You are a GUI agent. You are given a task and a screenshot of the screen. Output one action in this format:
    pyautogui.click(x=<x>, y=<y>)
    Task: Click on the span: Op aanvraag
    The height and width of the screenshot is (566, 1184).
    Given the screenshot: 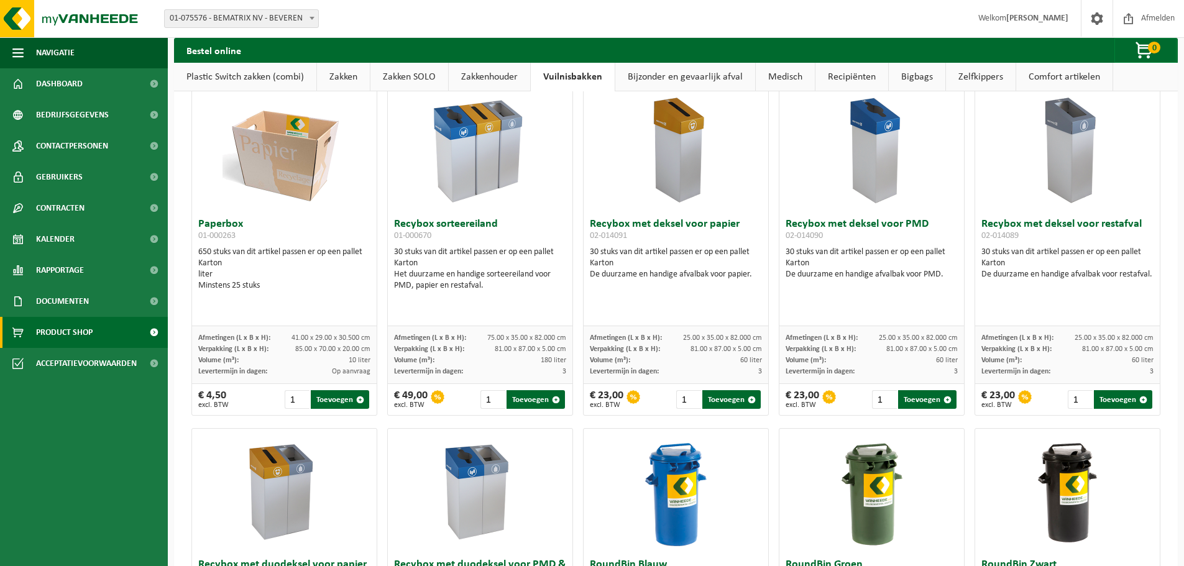 What is the action you would take?
    pyautogui.click(x=351, y=372)
    